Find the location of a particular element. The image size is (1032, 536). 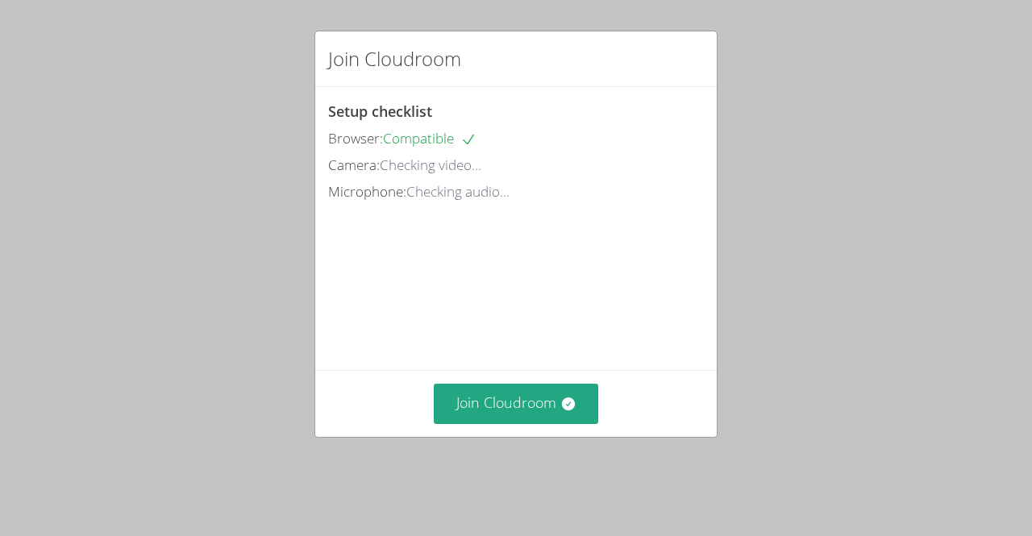

span: Setup checklist is located at coordinates (380, 111).